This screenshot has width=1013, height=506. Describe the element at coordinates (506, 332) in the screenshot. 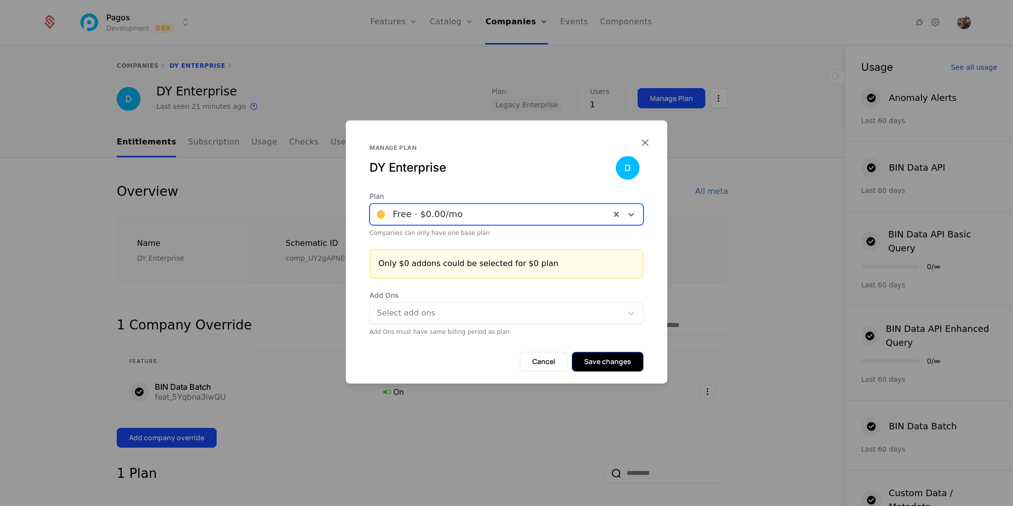

I see `div: Add Ons must have same billing period as plan` at that location.